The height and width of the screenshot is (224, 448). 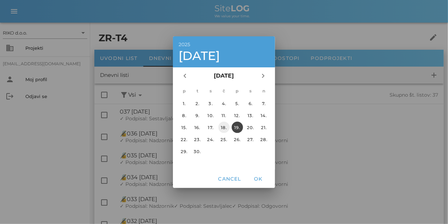 What do you see at coordinates (184, 103) in the screenshot?
I see `button: 1.` at bounding box center [184, 103].